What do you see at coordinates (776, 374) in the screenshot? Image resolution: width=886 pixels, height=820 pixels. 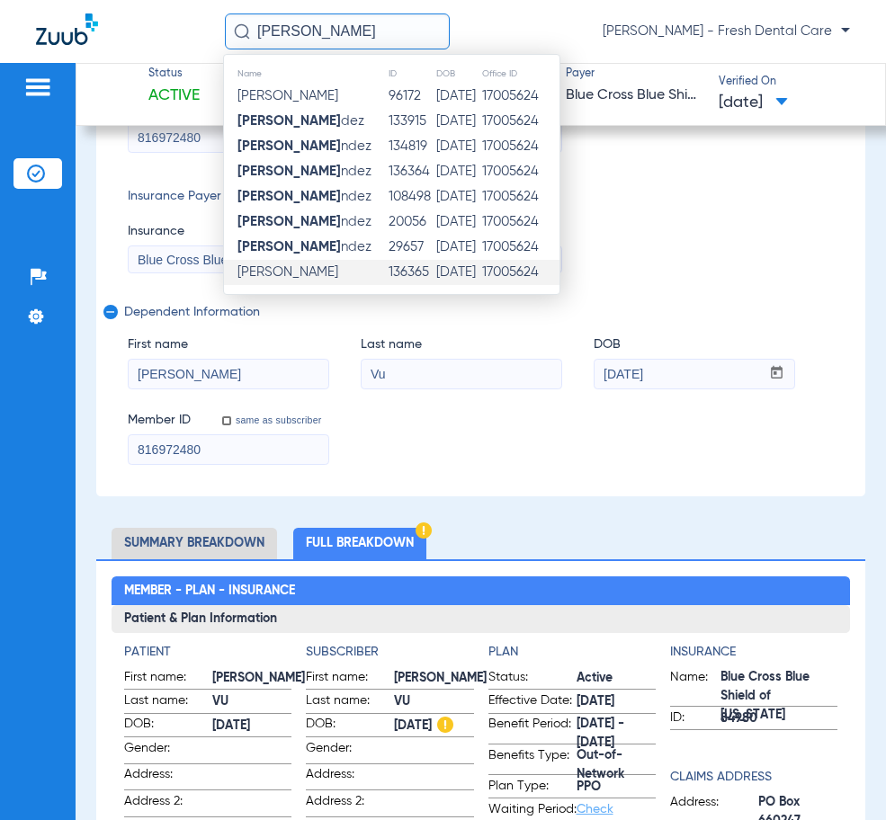 I see `button: Open calendar` at bounding box center [776, 374].